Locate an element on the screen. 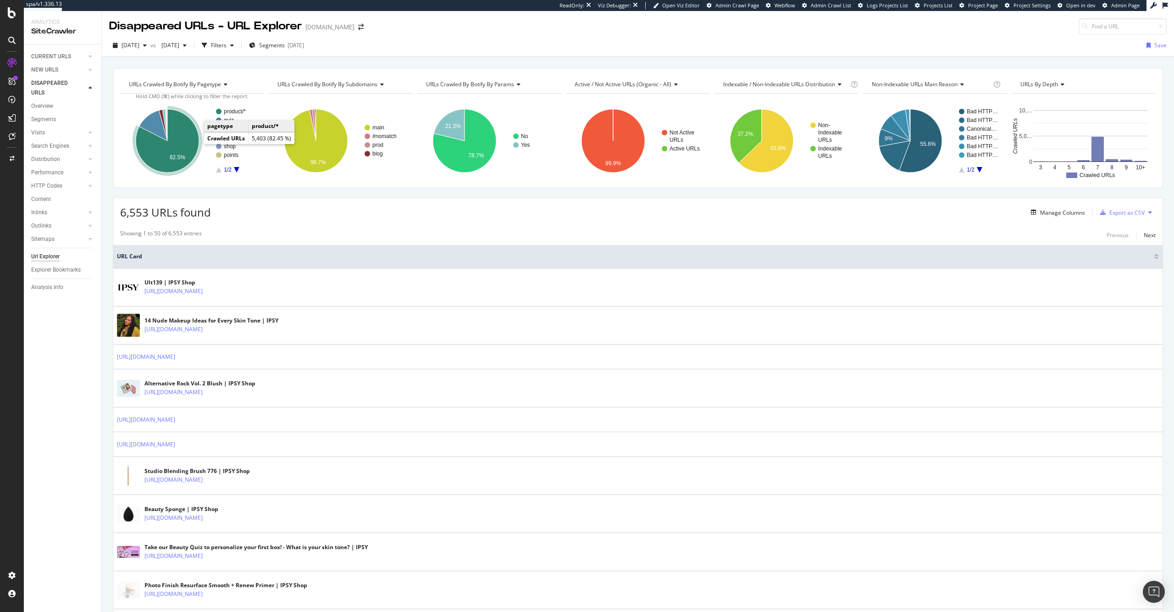  div: Inlinks is located at coordinates (39, 212).